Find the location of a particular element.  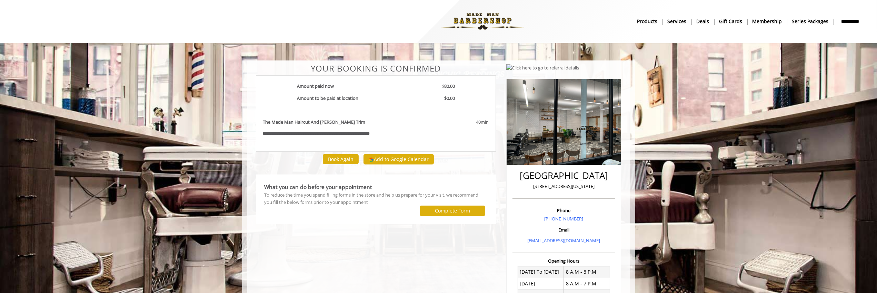

b: Amount to be paid at location is located at coordinates (328, 98).